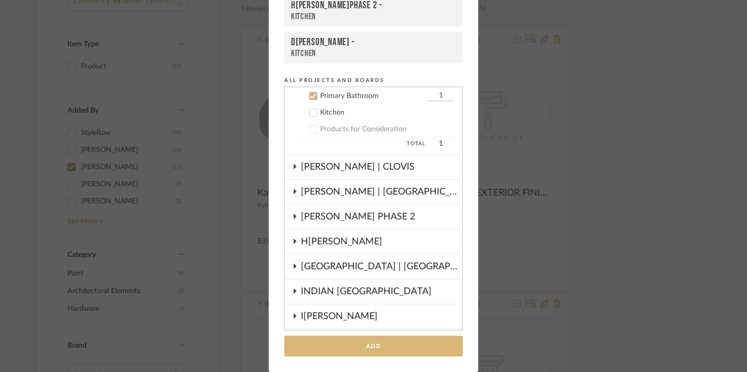  Describe the element at coordinates (363, 144) in the screenshot. I see `span: Total` at that location.